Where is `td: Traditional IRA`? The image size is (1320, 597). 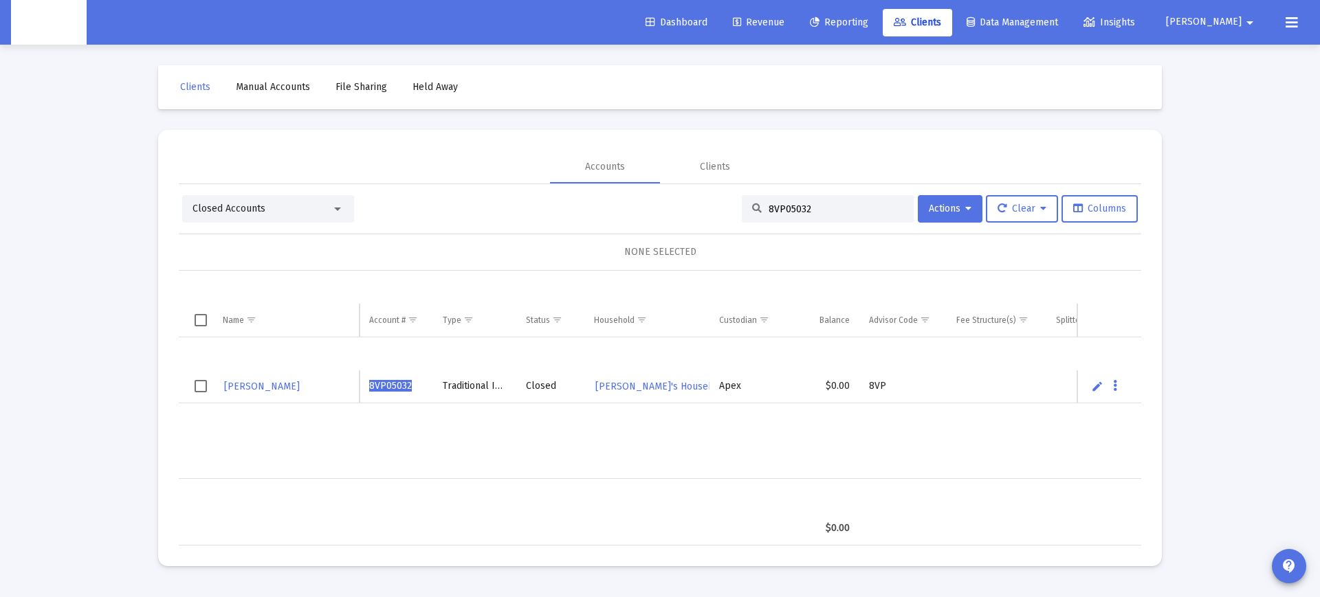
td: Traditional IRA is located at coordinates (474, 387).